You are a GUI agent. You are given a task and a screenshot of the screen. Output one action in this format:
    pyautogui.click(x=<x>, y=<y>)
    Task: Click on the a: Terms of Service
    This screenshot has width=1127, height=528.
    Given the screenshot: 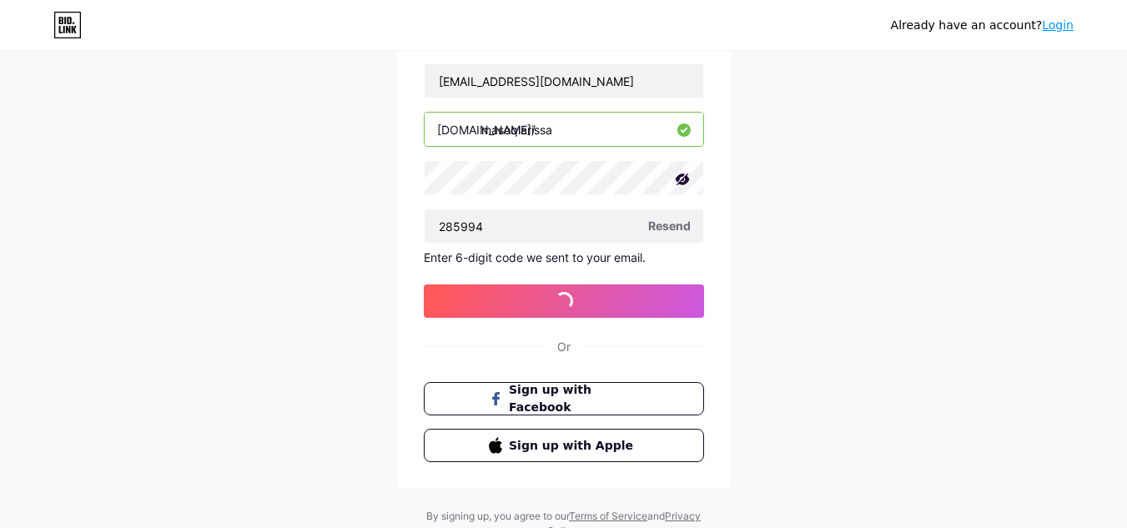 What is the action you would take?
    pyautogui.click(x=608, y=515)
    